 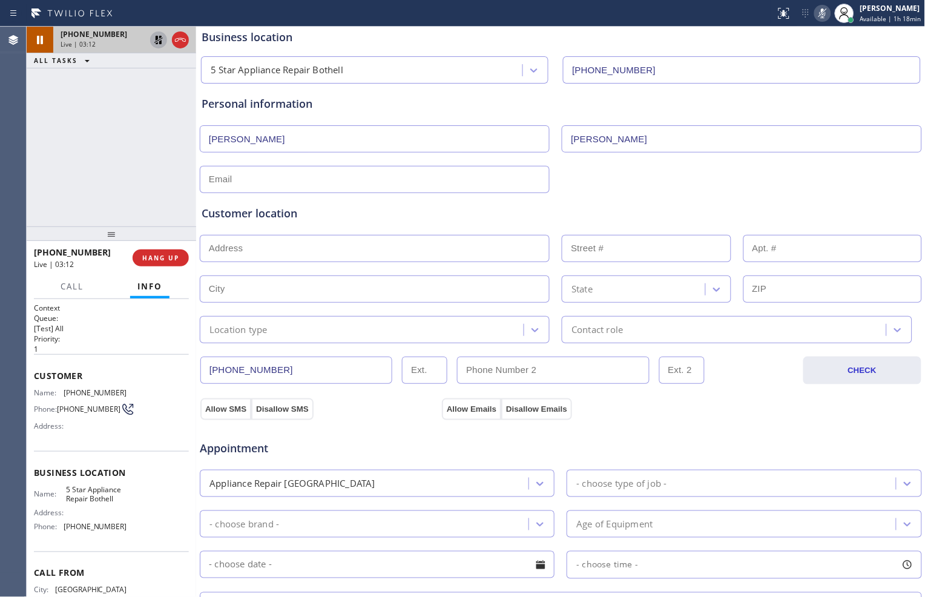 What do you see at coordinates (561, 104) in the screenshot?
I see `div: Personal information` at bounding box center [561, 104].